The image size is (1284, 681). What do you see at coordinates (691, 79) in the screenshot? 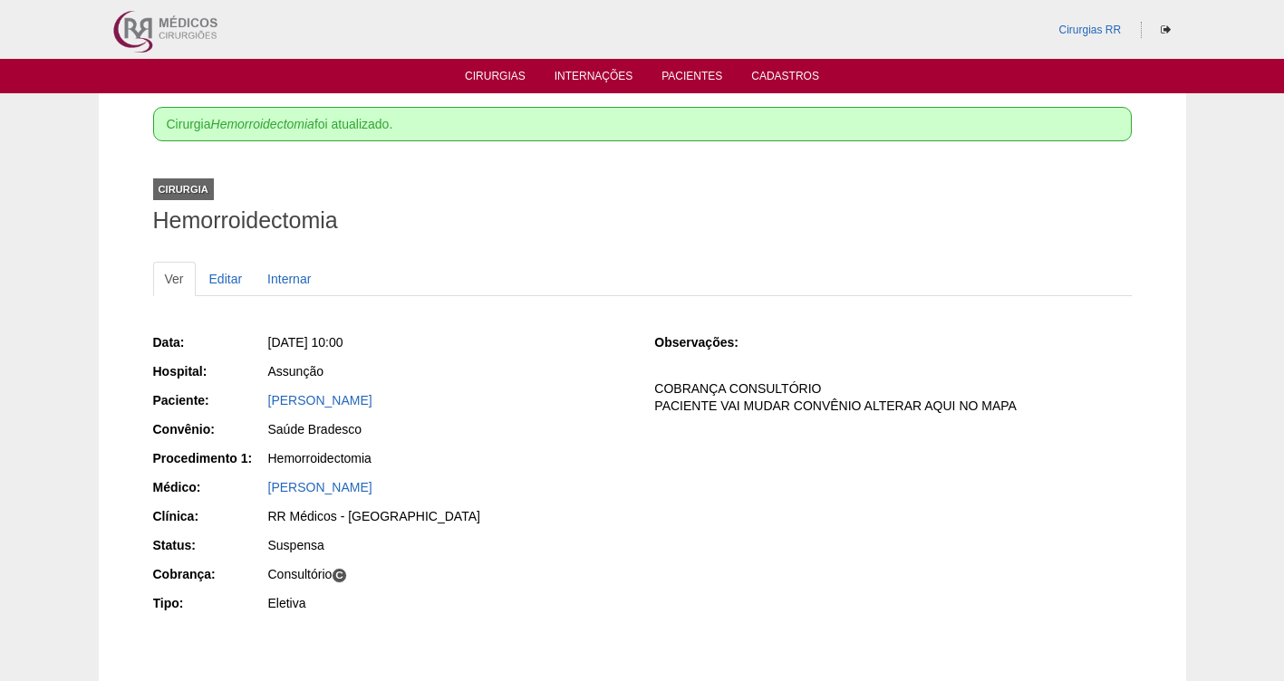
I see `a: Pacientes` at bounding box center [691, 79].